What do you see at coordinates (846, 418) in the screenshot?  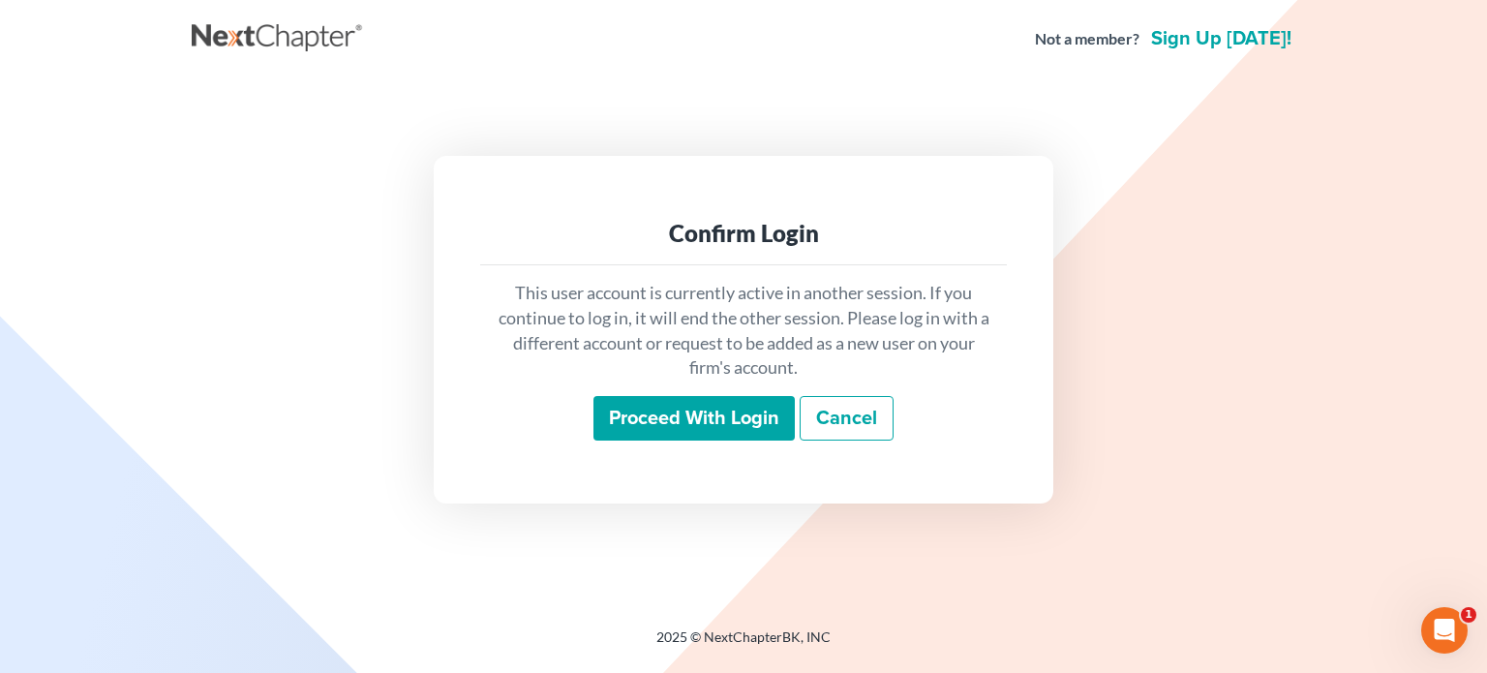 I see `a: Cancel` at bounding box center [846, 418].